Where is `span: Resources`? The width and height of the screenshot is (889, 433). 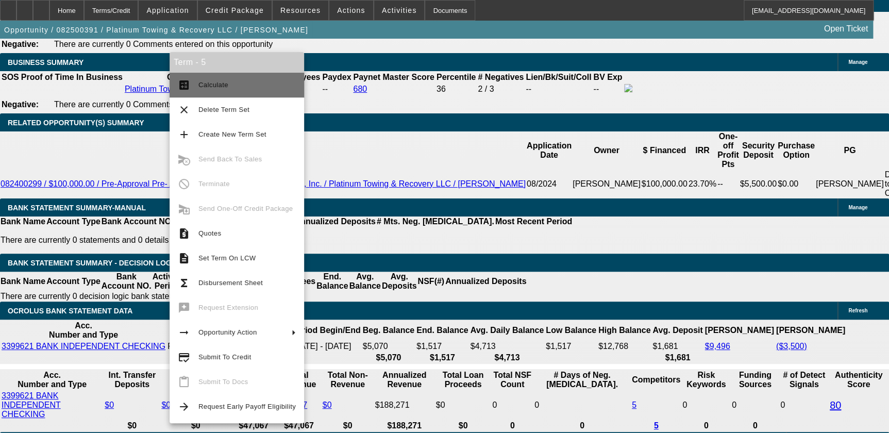 span: Resources is located at coordinates (300, 10).